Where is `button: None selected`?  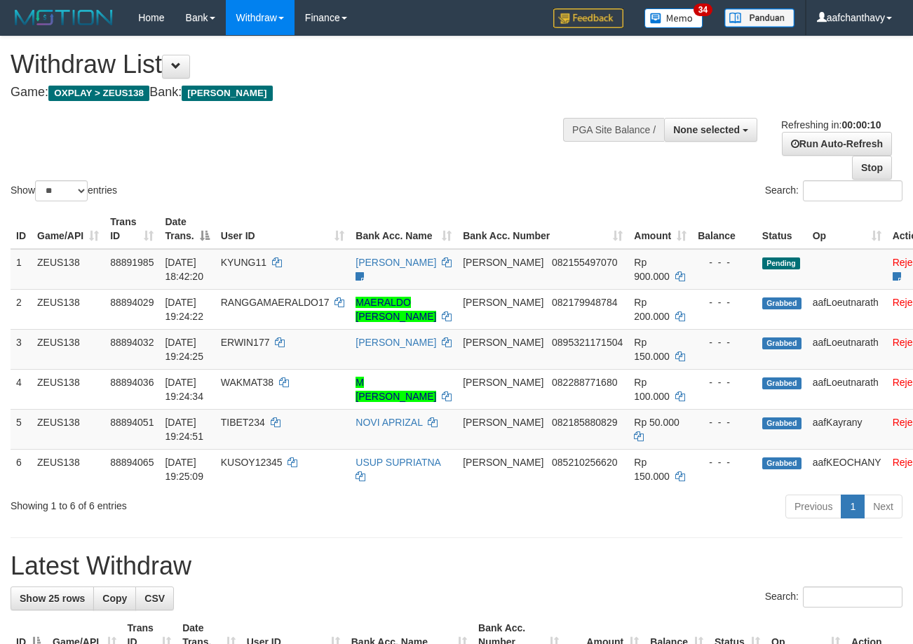
button: None selected is located at coordinates (710, 130).